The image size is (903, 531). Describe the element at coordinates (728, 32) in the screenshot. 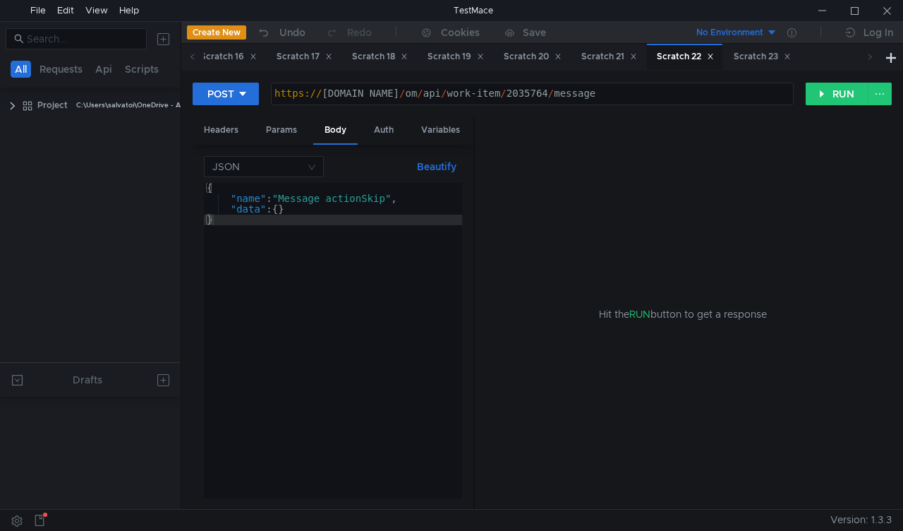

I see `button: No Environment` at that location.